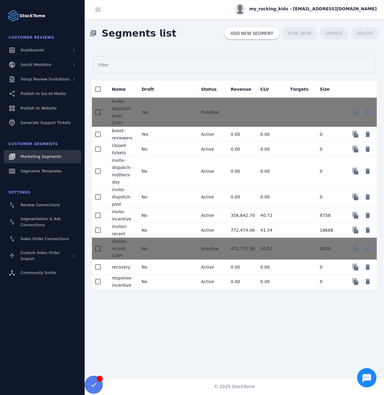 Image resolution: width=384 pixels, height=395 pixels. Describe the element at coordinates (42, 222) in the screenshot. I see `a: Segmentation & Ads Connections` at that location.